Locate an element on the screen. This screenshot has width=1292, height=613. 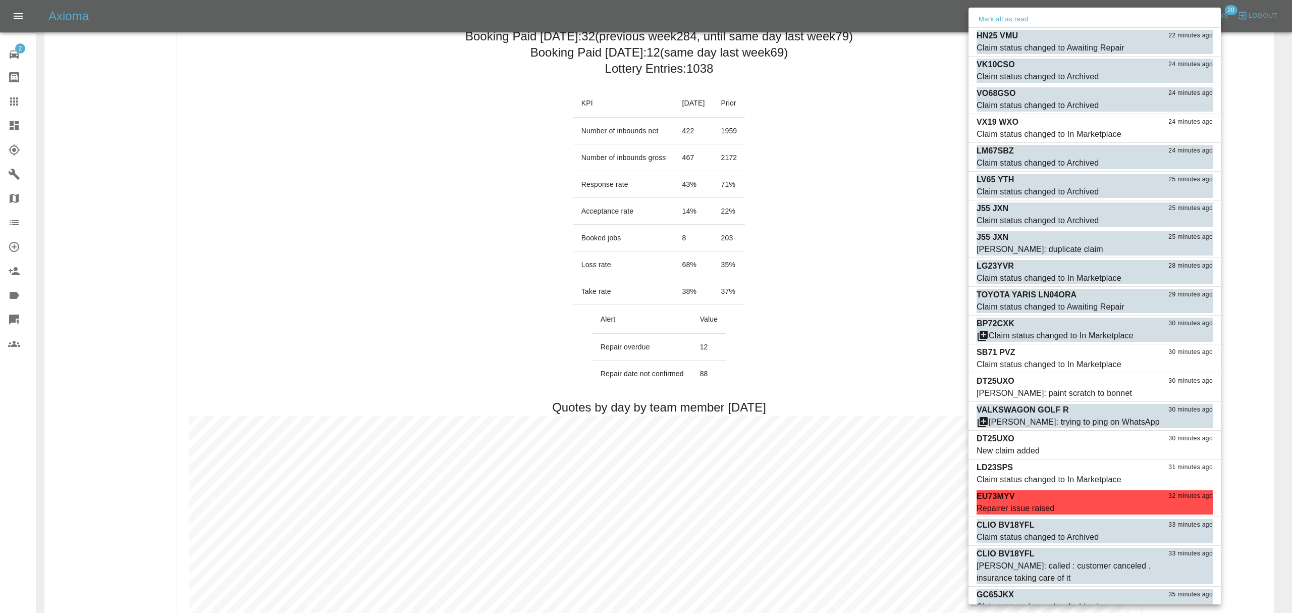
span: 29 minutes ago is located at coordinates (1190, 295).